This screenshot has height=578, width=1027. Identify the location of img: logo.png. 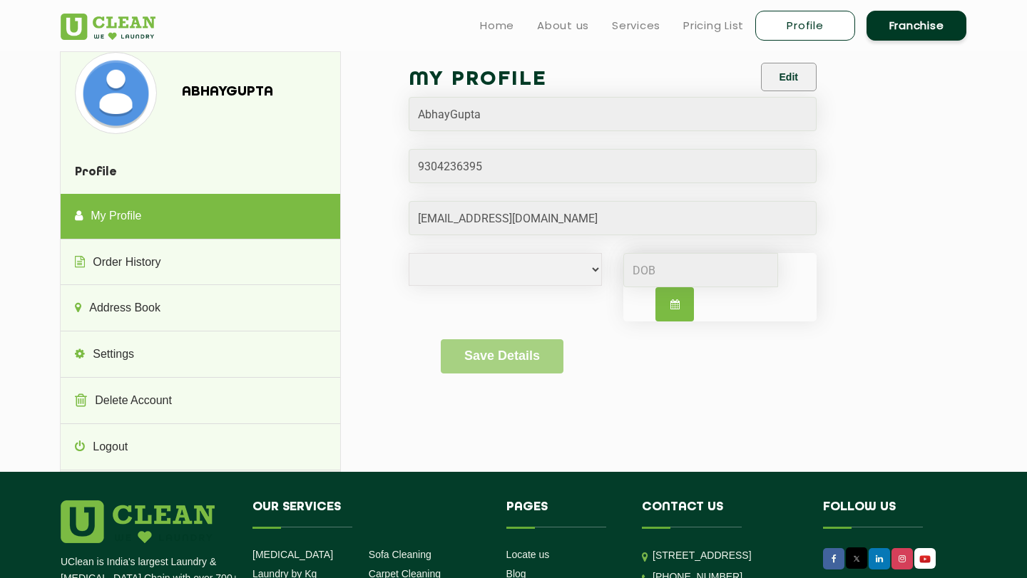
(138, 522).